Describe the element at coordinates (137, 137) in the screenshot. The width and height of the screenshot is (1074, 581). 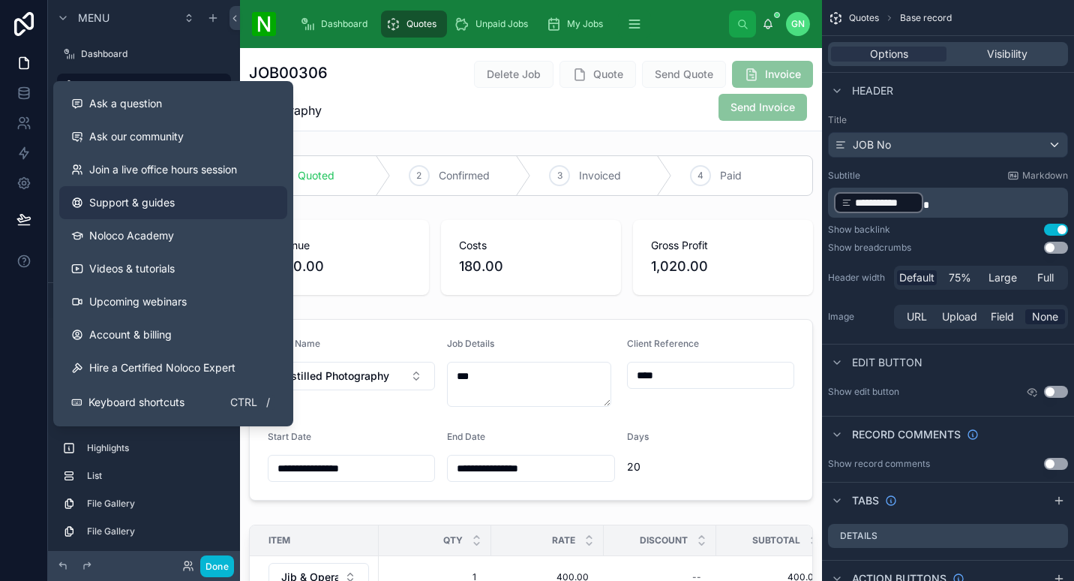
I see `span: Ask our community` at that location.